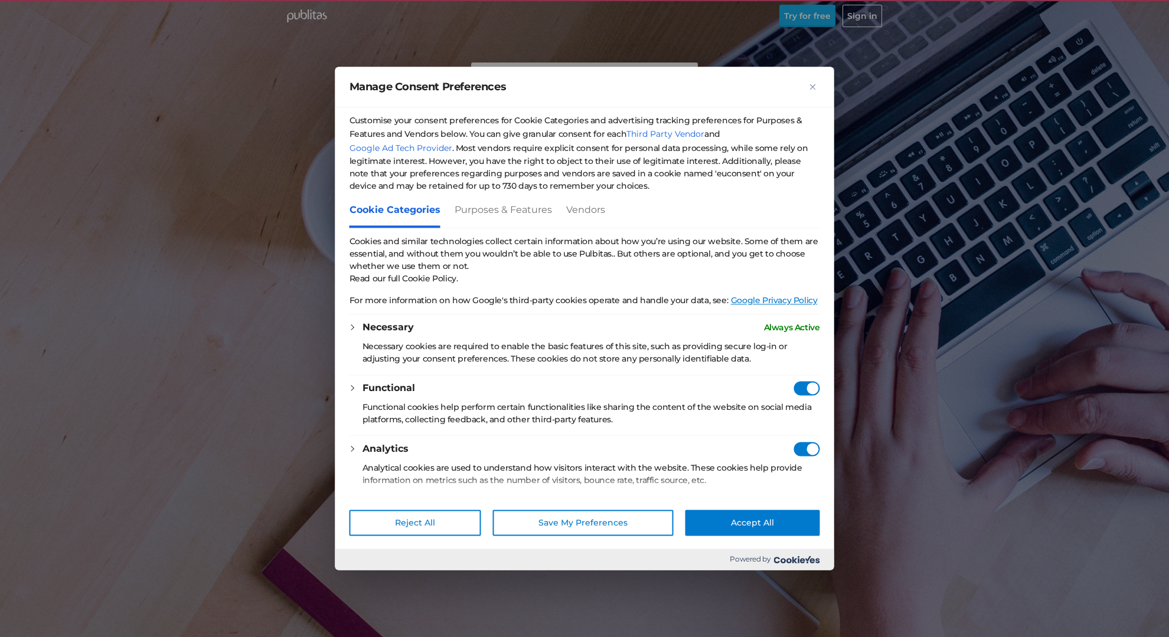 The height and width of the screenshot is (637, 1169). Describe the element at coordinates (585, 212) in the screenshot. I see `button: Vendors` at that location.